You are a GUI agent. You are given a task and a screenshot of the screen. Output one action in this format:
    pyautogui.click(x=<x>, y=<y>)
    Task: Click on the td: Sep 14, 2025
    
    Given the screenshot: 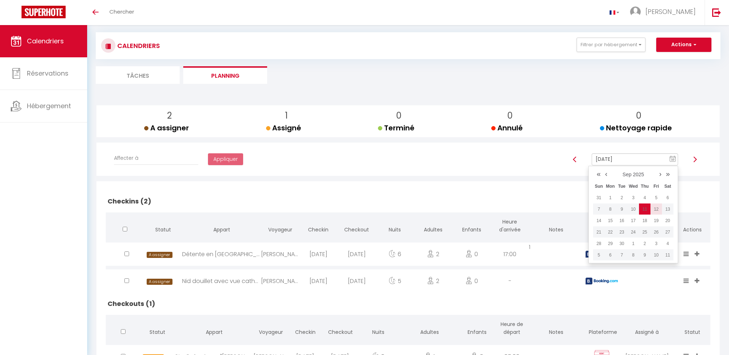 What is the action you would take?
    pyautogui.click(x=599, y=221)
    